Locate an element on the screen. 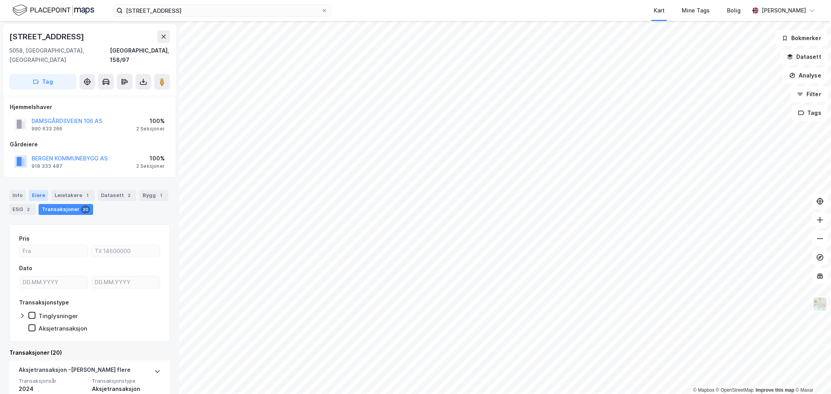 The image size is (831, 394). img: logo.f888ab2527a4732fd821a326f86c7f29.svg is located at coordinates (53, 10).